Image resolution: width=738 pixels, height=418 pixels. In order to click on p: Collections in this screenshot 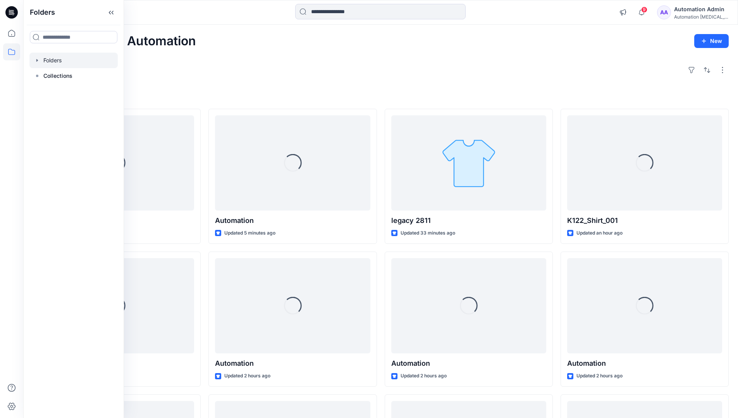, I will do `click(58, 76)`.